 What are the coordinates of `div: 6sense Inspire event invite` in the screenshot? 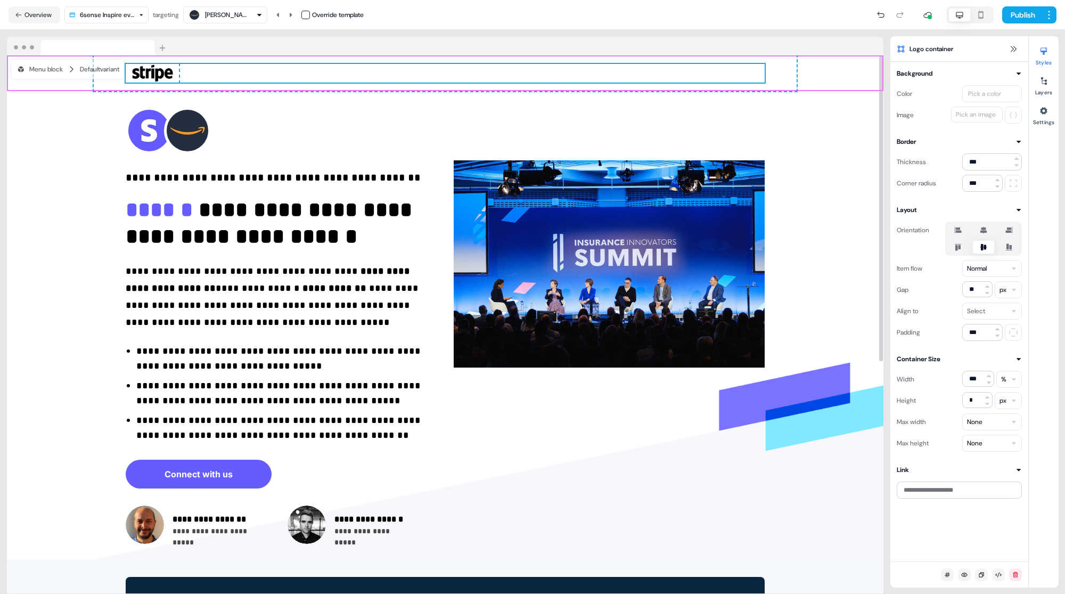 It's located at (108, 15).